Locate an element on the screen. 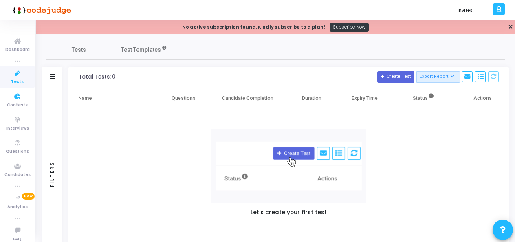  div: Total Tests: 0 is located at coordinates (97, 77).